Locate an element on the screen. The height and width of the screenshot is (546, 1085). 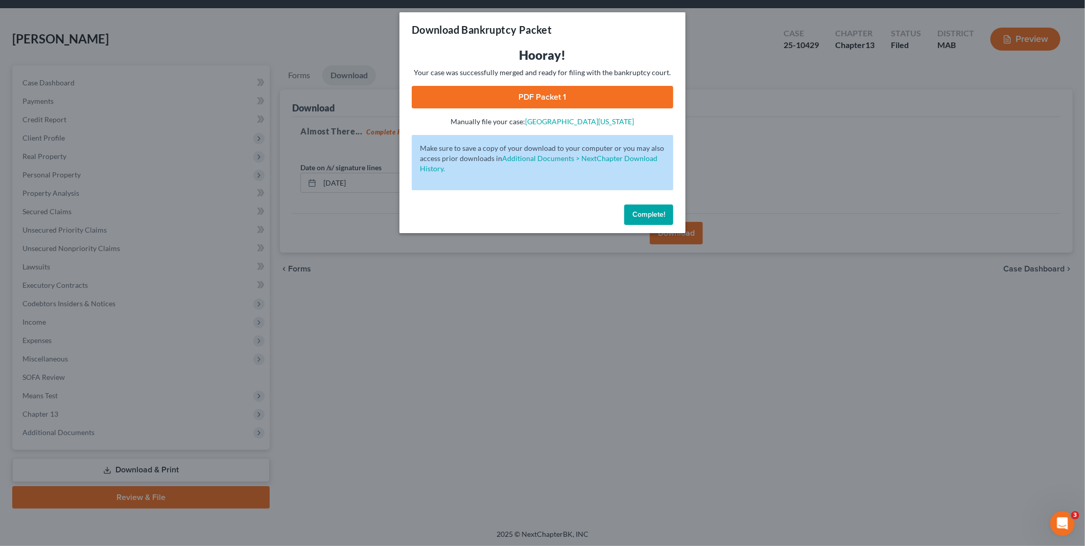
p: Manually file your case: is located at coordinates (543, 122).